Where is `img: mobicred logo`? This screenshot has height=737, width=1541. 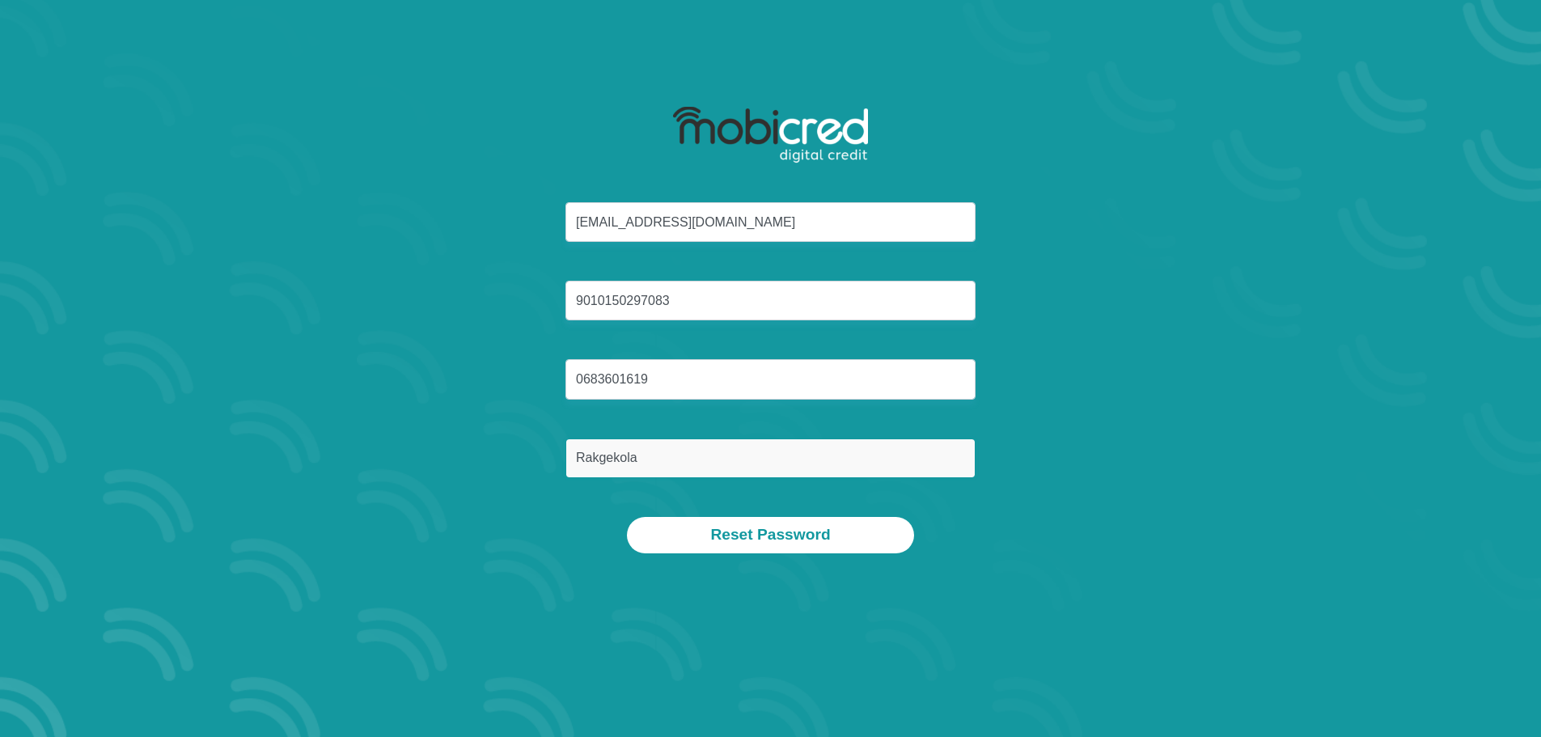 img: mobicred logo is located at coordinates (770, 135).